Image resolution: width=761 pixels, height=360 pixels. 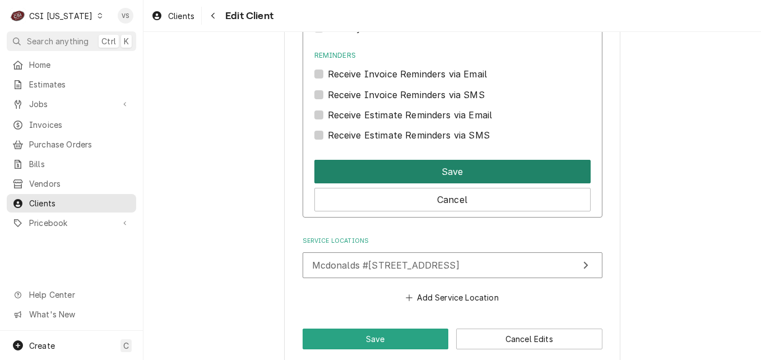 I want to click on div: VS, so click(x=125, y=16).